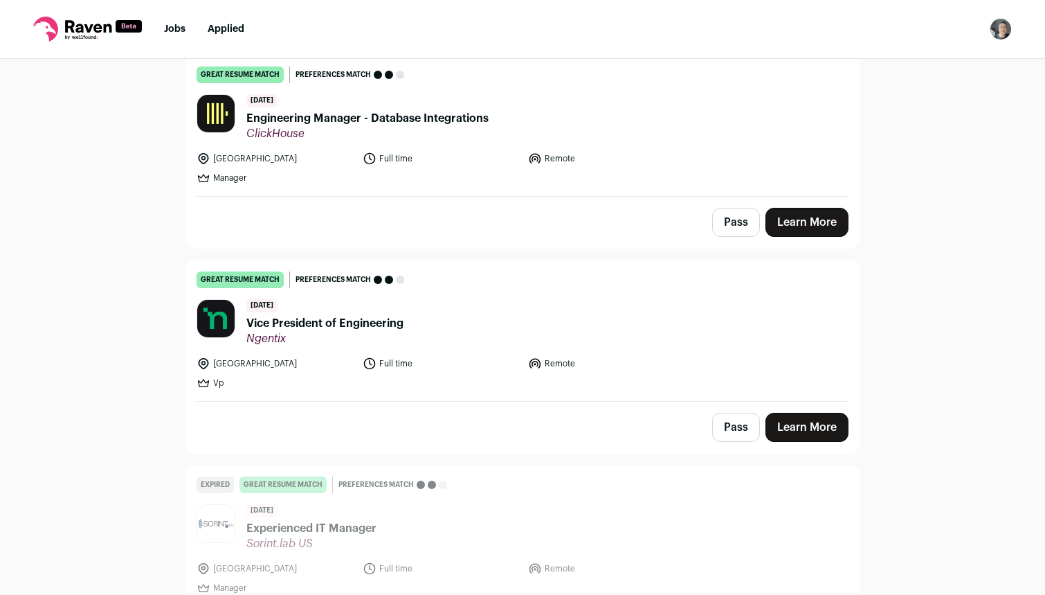  What do you see at coordinates (311, 528) in the screenshot?
I see `span: Experienced IT Manager` at bounding box center [311, 528].